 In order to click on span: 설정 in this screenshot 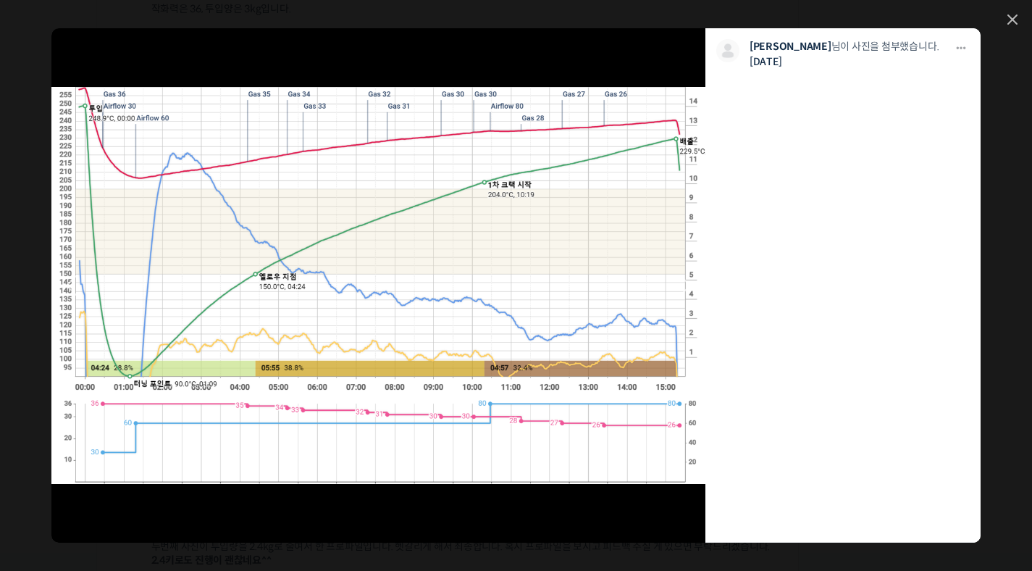, I will do `click(232, 478)`.